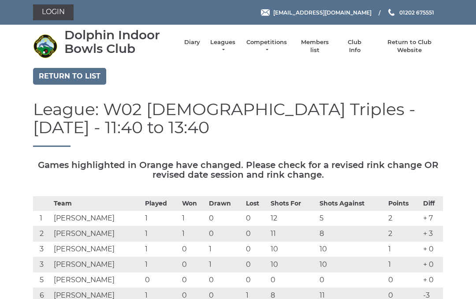 The width and height of the screenshot is (476, 299). What do you see at coordinates (432, 204) in the screenshot?
I see `th: Diff` at bounding box center [432, 204].